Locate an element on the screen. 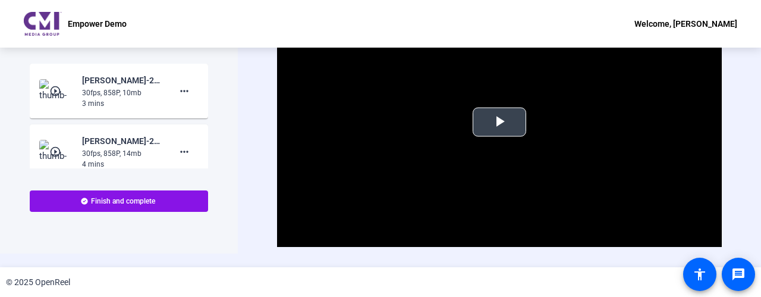 The image size is (761, 297). img: OpenReel logo is located at coordinates (43, 24).